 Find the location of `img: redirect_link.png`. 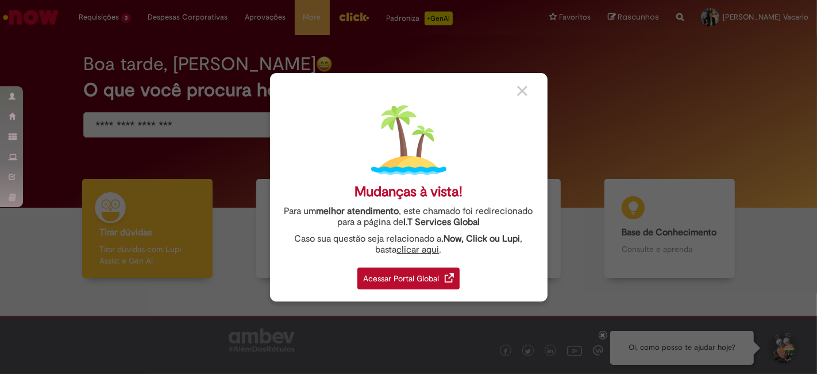

img: redirect_link.png is located at coordinates (449, 278).